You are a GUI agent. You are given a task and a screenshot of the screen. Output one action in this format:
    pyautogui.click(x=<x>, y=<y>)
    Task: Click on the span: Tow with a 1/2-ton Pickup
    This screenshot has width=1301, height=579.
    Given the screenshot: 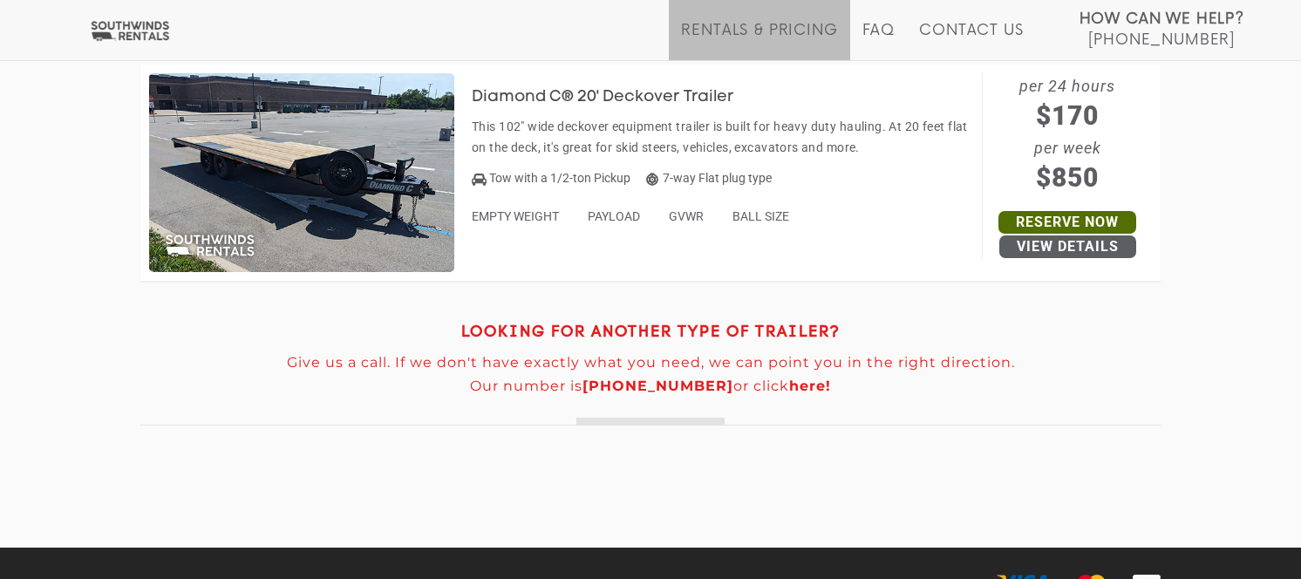 What is the action you would take?
    pyautogui.click(x=560, y=178)
    